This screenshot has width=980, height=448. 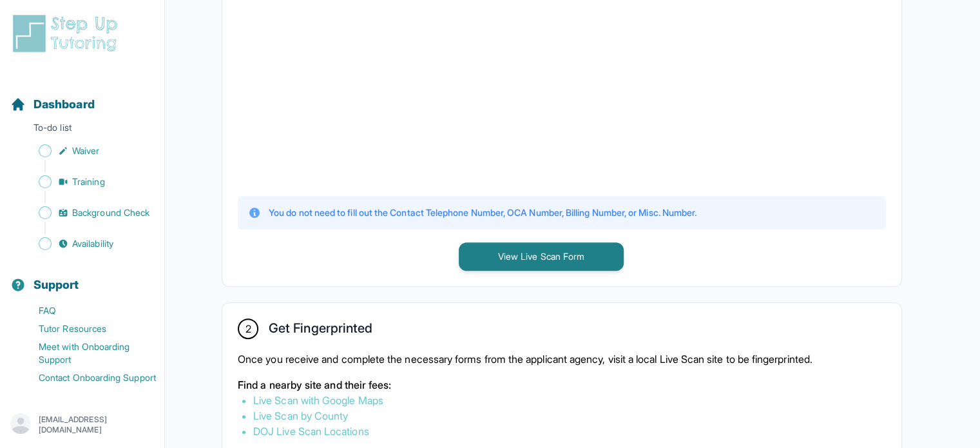 I want to click on a: Tutor Resources, so click(x=87, y=329).